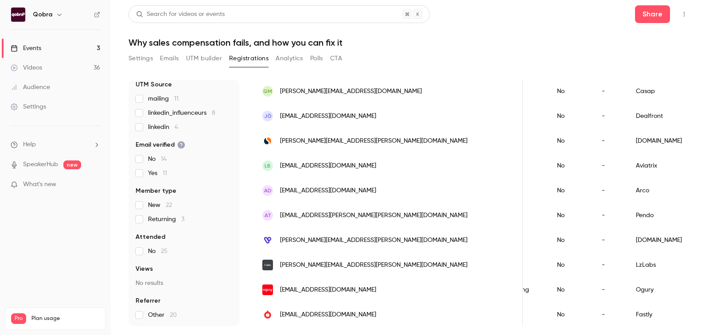  I want to click on a: SpeakerHub, so click(40, 164).